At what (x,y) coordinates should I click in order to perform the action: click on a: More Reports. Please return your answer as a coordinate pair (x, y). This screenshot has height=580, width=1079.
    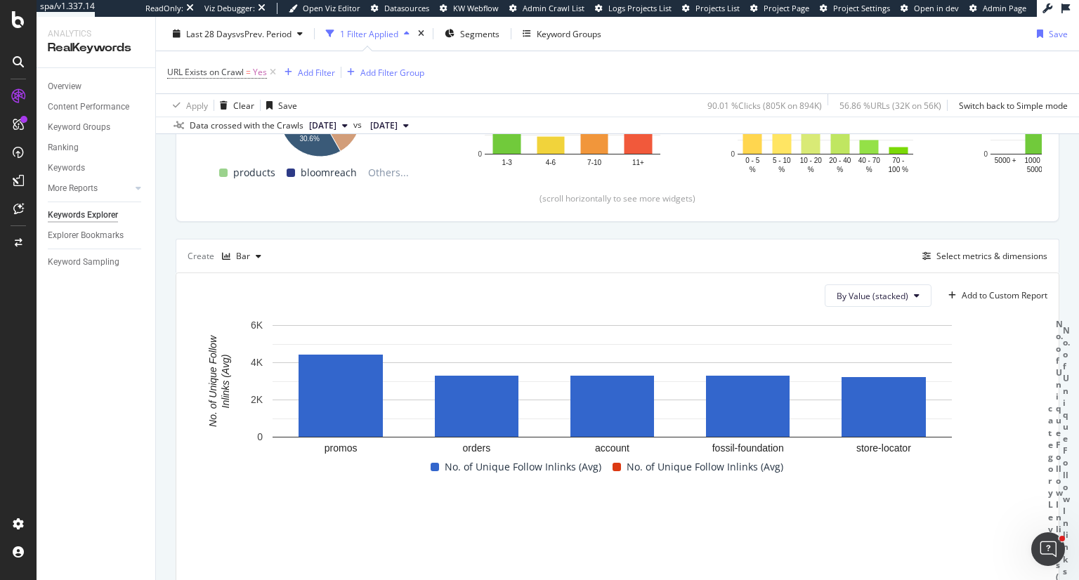
    Looking at the image, I should click on (89, 188).